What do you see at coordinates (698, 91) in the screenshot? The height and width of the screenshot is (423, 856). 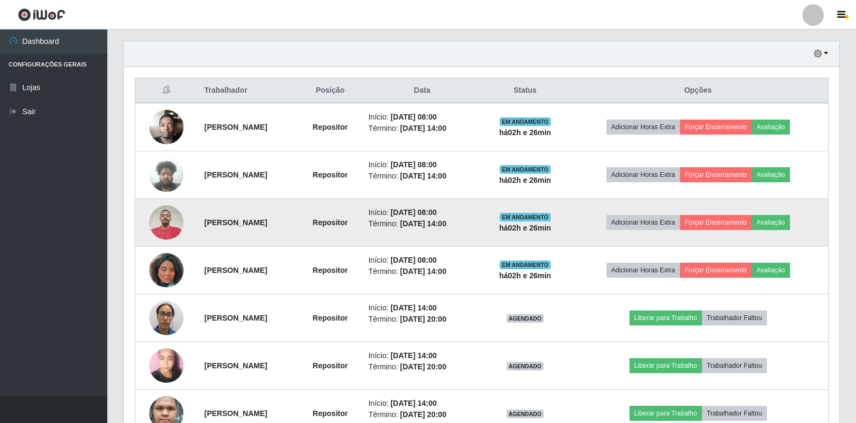 I see `th: Opções` at bounding box center [698, 91].